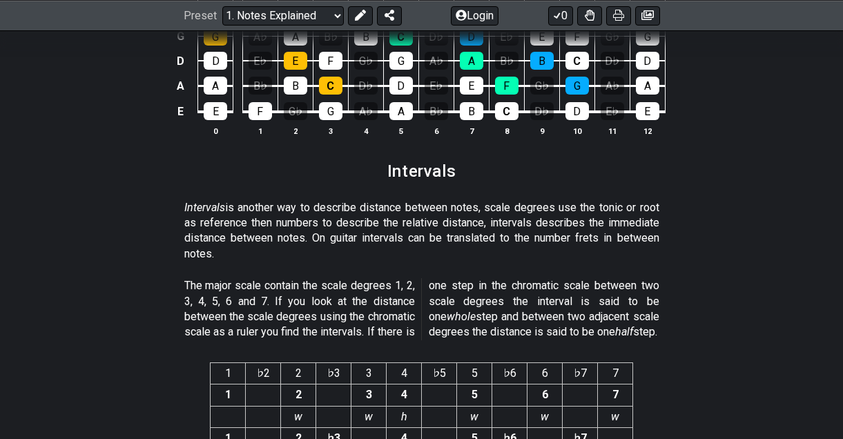 This screenshot has width=843, height=439. What do you see at coordinates (542, 131) in the screenshot?
I see `th: 9` at bounding box center [542, 131].